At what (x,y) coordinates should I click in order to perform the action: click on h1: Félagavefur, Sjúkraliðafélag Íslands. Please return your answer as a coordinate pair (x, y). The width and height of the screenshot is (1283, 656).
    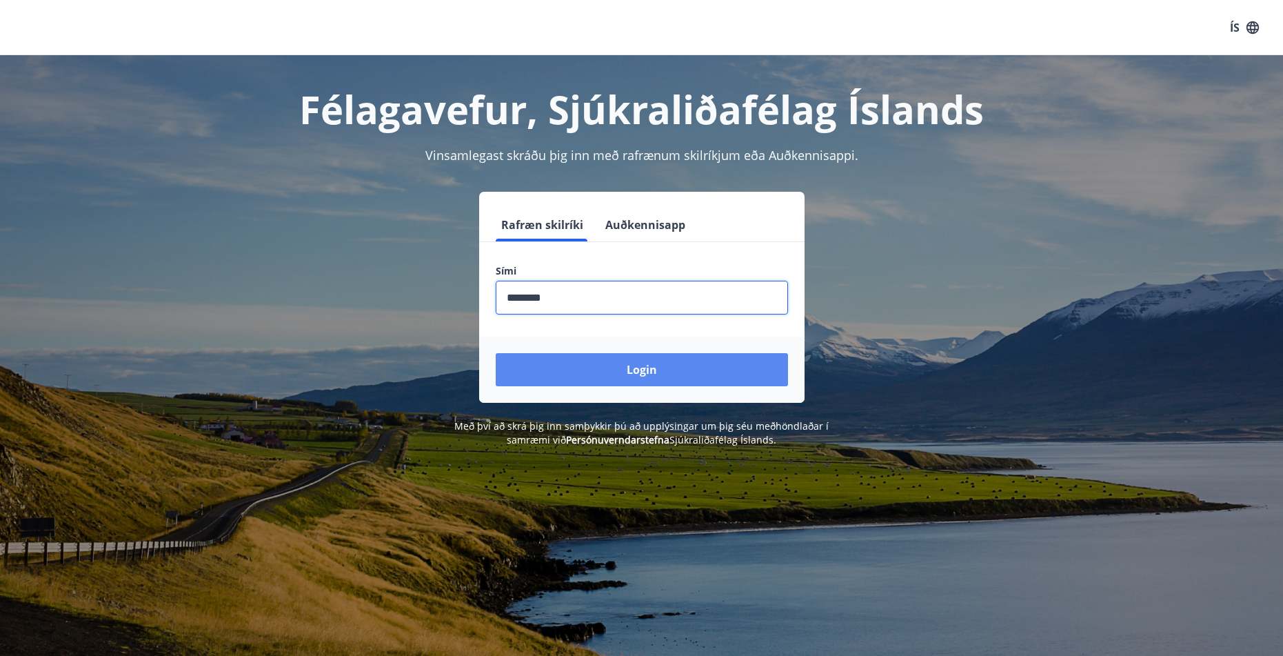
    Looking at the image, I should click on (642, 109).